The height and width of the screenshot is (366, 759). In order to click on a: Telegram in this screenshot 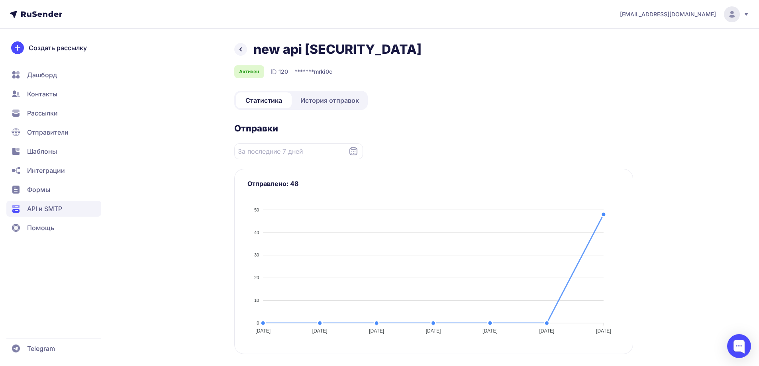, I will do `click(54, 349)`.